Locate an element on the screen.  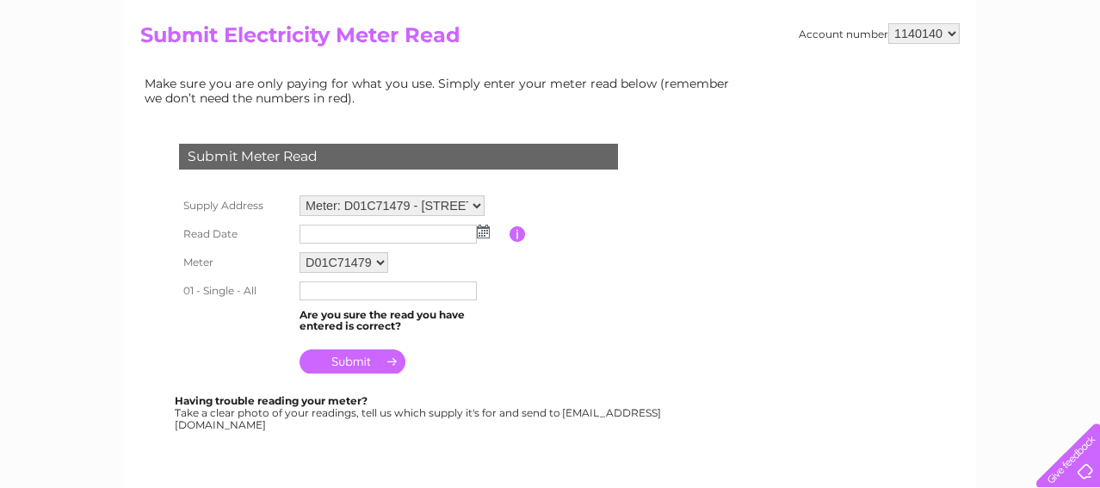
div: Account number is located at coordinates (879, 34).